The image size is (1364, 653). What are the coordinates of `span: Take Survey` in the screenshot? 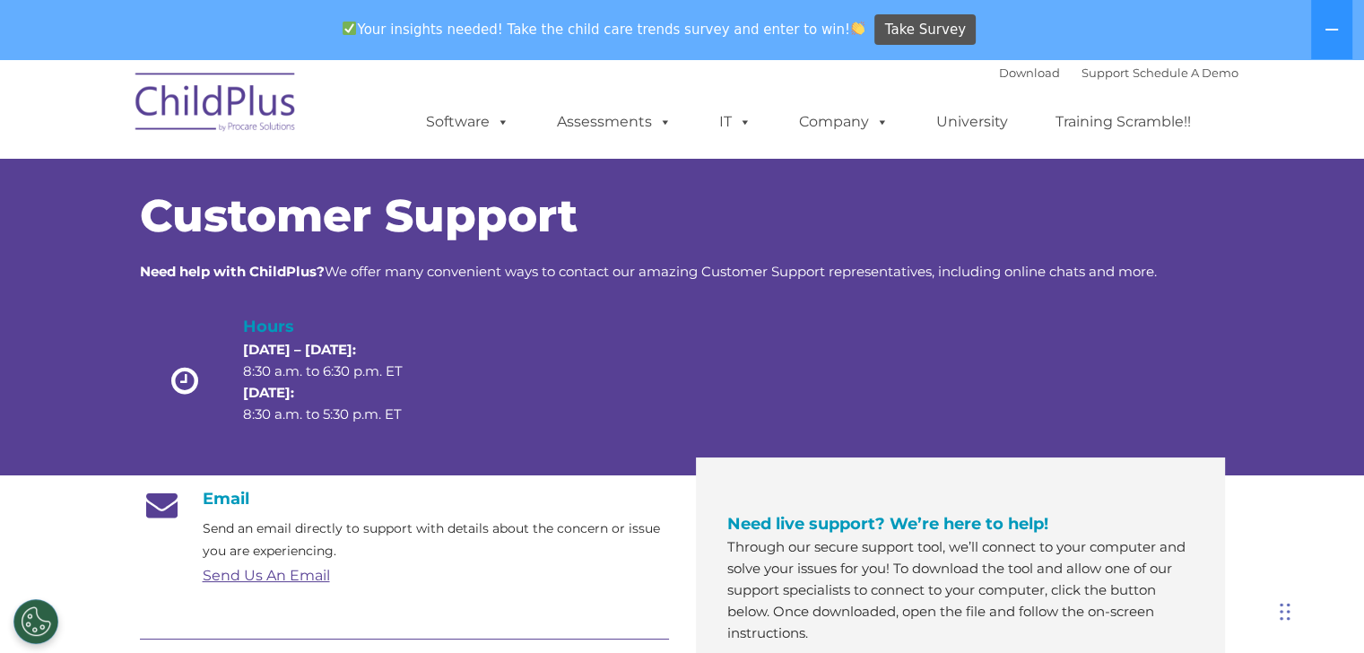 It's located at (925, 30).